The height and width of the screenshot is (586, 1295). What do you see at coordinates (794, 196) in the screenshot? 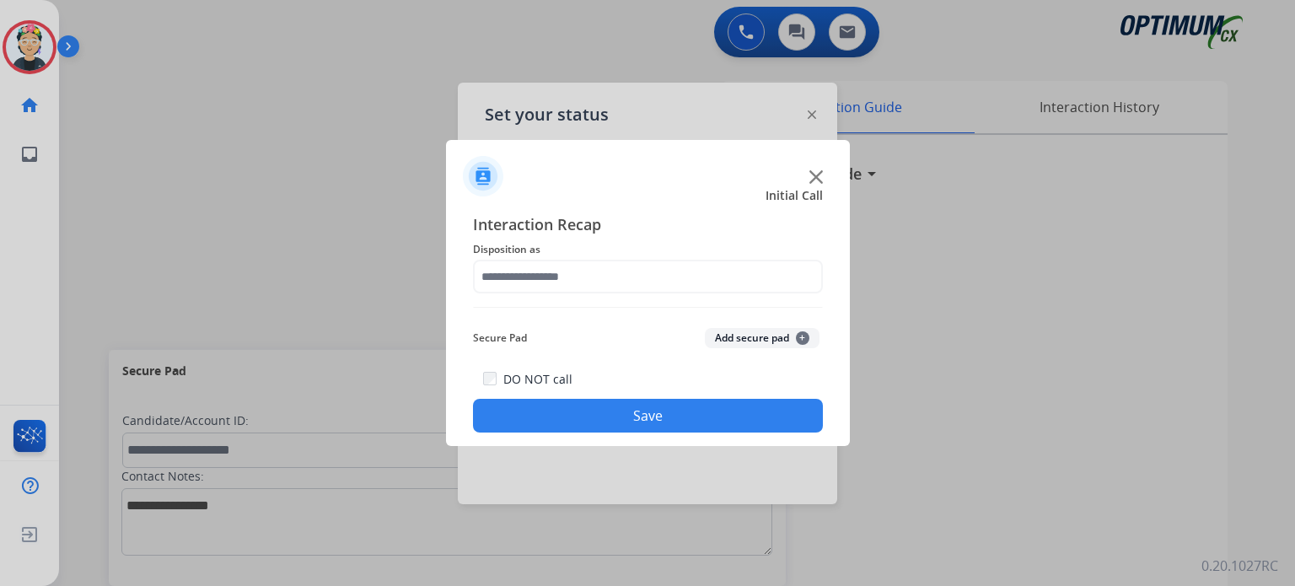
I see `span: Initial Call` at bounding box center [794, 196].